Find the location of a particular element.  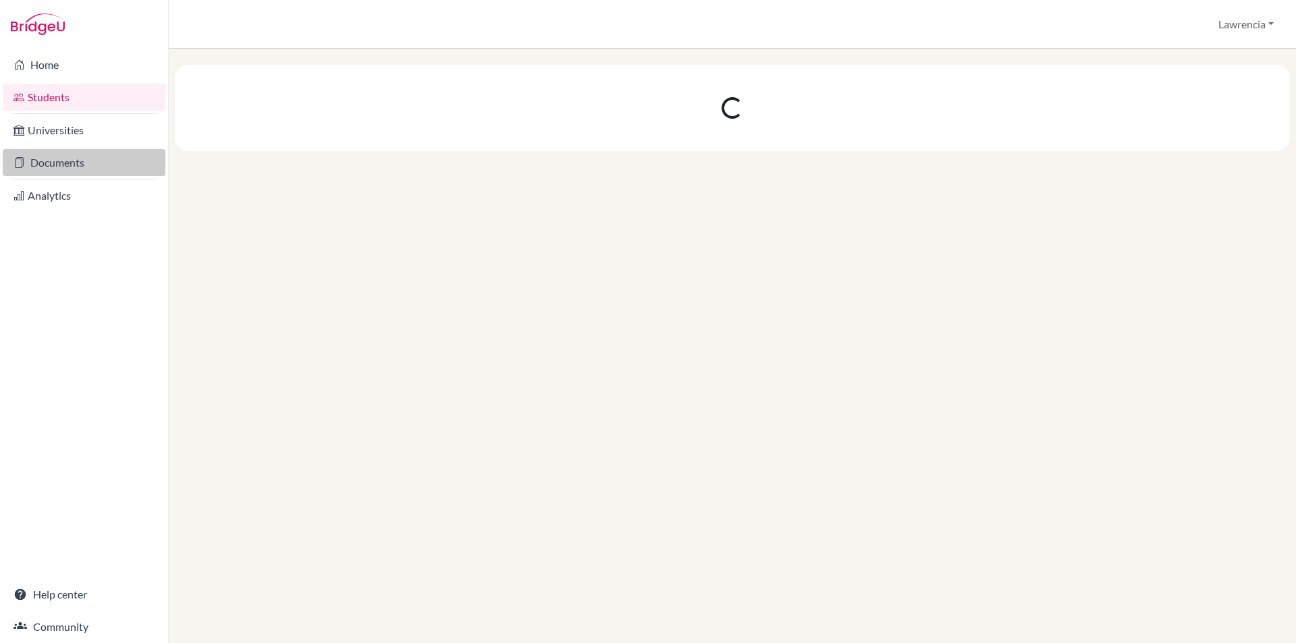

a: Home is located at coordinates (84, 65).